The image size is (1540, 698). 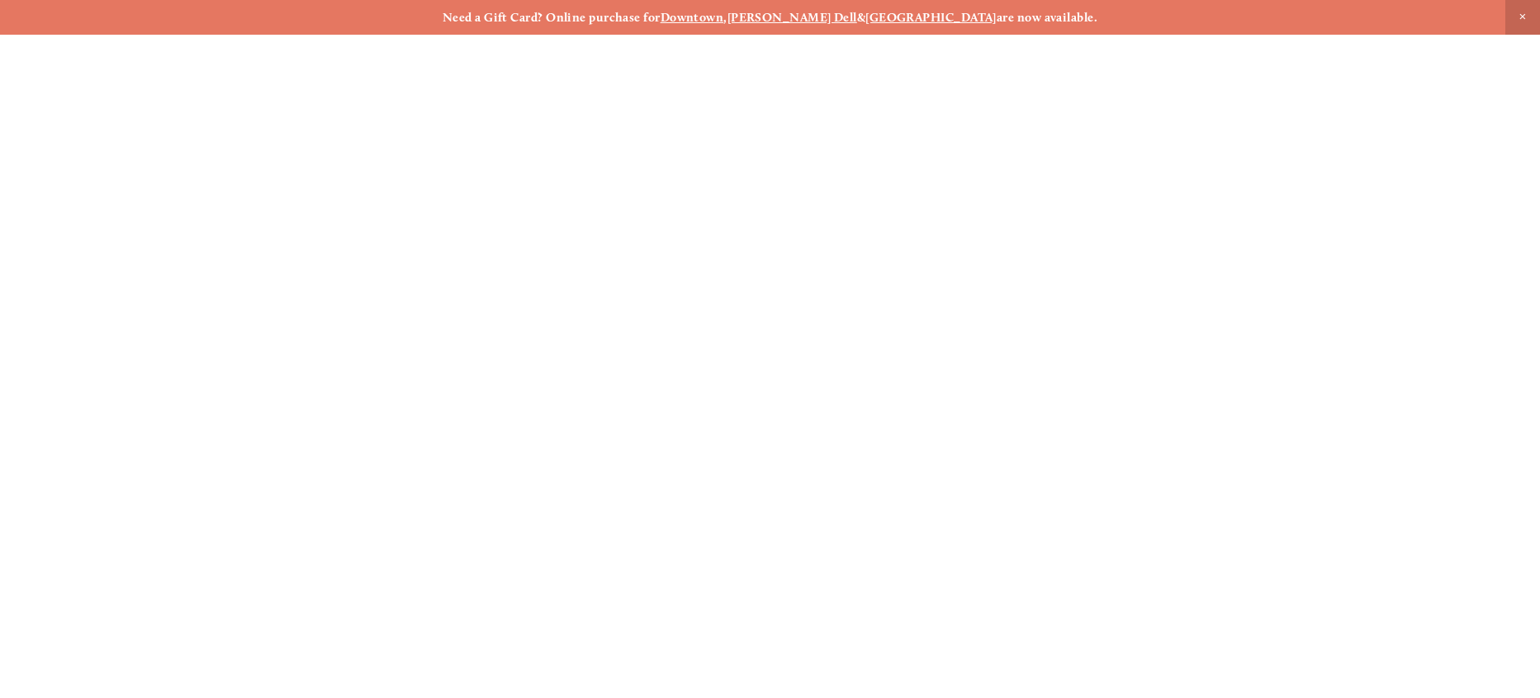 What do you see at coordinates (171, 102) in the screenshot?
I see `img: tab_keywords_by_traffic_grey.svg` at bounding box center [171, 102].